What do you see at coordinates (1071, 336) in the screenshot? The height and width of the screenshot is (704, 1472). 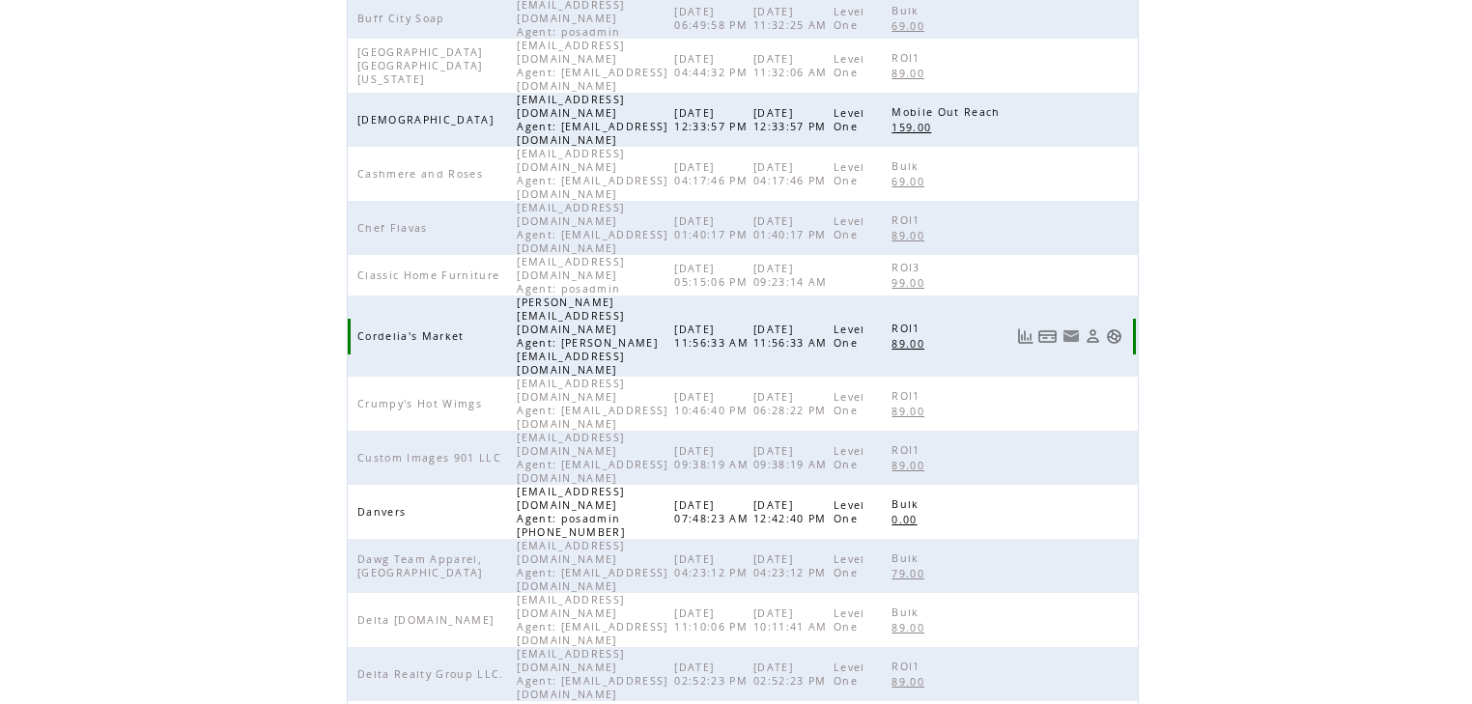 I see `a: Resend welcome email to this user` at bounding box center [1071, 336].